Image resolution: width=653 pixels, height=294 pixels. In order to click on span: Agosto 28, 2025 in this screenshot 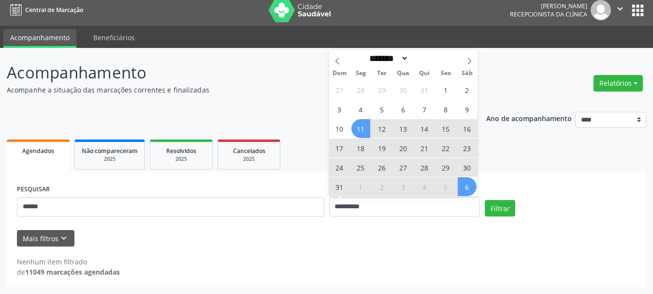, I will do `click(425, 167)`.